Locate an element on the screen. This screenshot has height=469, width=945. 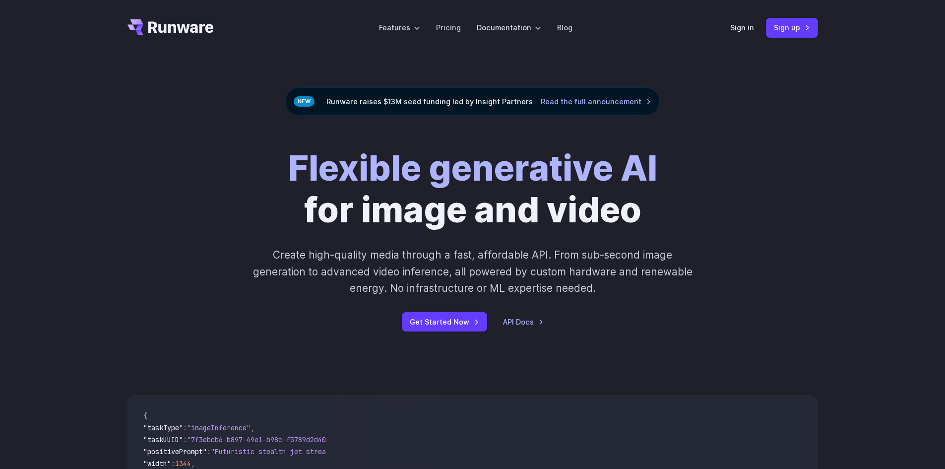
div: Runware raises $13M seed funding led by Insight Partners is located at coordinates (472, 101).